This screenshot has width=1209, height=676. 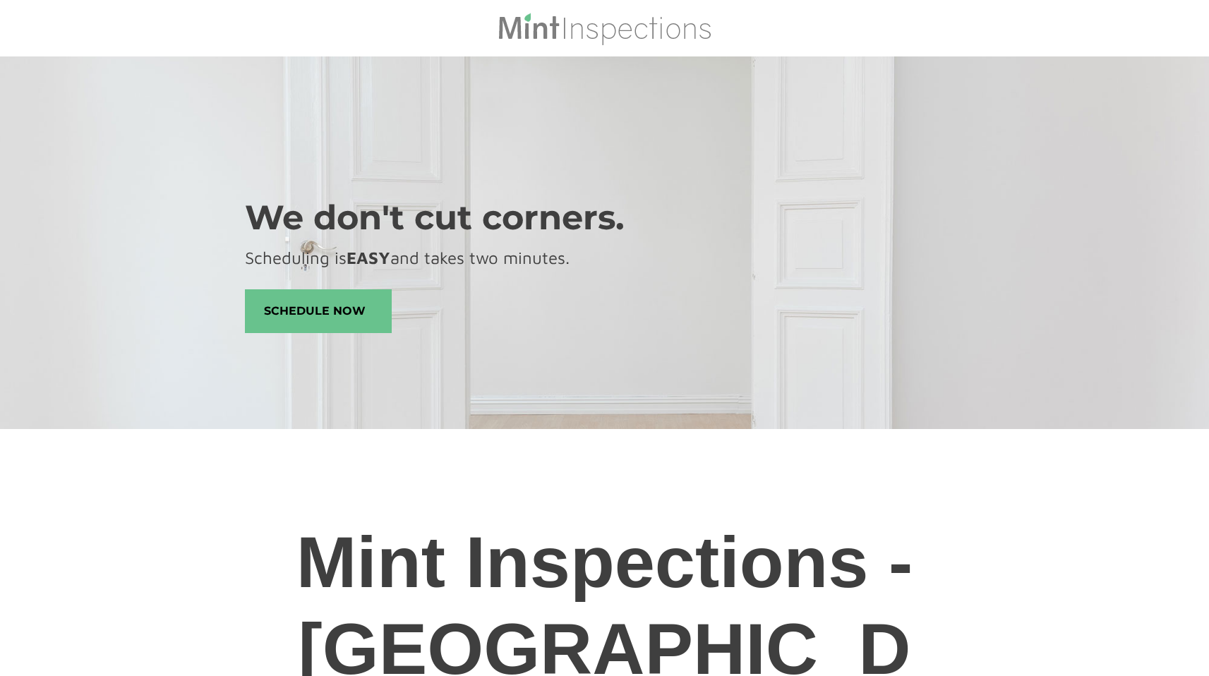 I want to click on strong: EASY, so click(x=369, y=258).